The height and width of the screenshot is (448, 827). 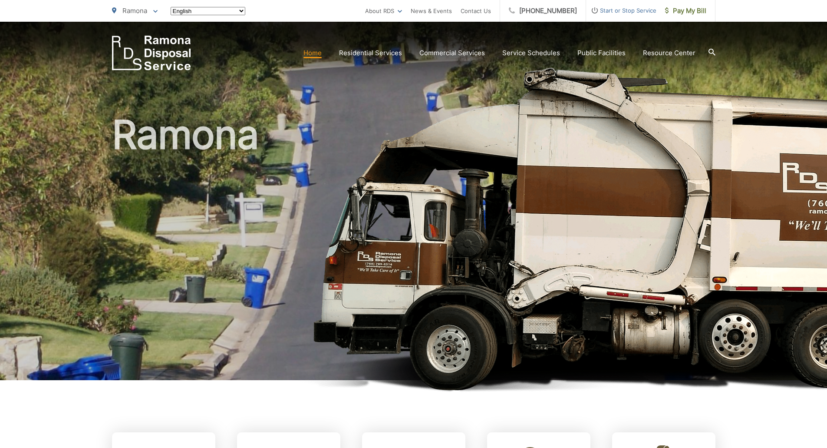 What do you see at coordinates (669, 53) in the screenshot?
I see `a: Resource Center` at bounding box center [669, 53].